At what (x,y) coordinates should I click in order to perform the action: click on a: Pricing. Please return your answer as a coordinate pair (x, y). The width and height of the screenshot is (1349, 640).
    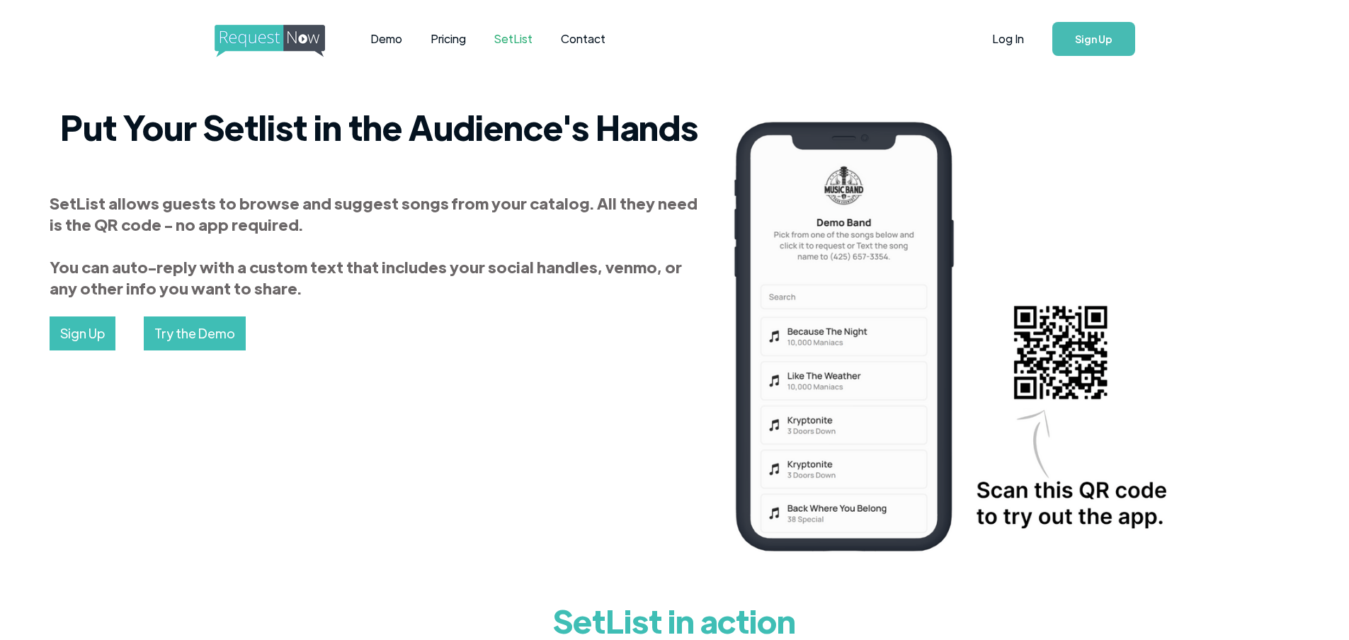
    Looking at the image, I should click on (448, 39).